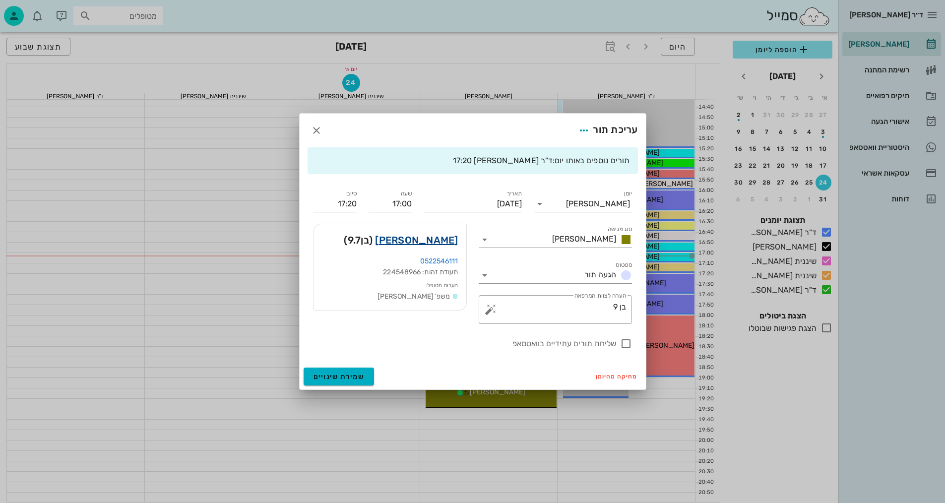 This screenshot has height=503, width=945. What do you see at coordinates (439, 261) in the screenshot?
I see `a: 0522546111` at bounding box center [439, 261].